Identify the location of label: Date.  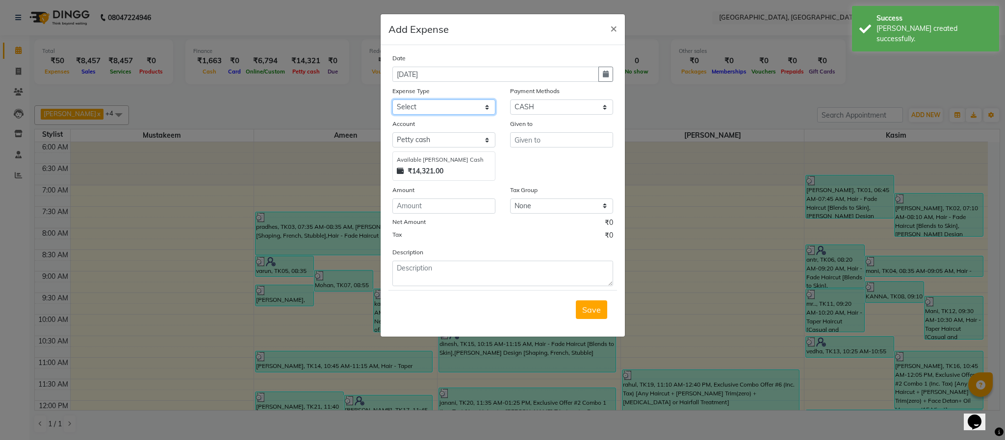
(399, 58).